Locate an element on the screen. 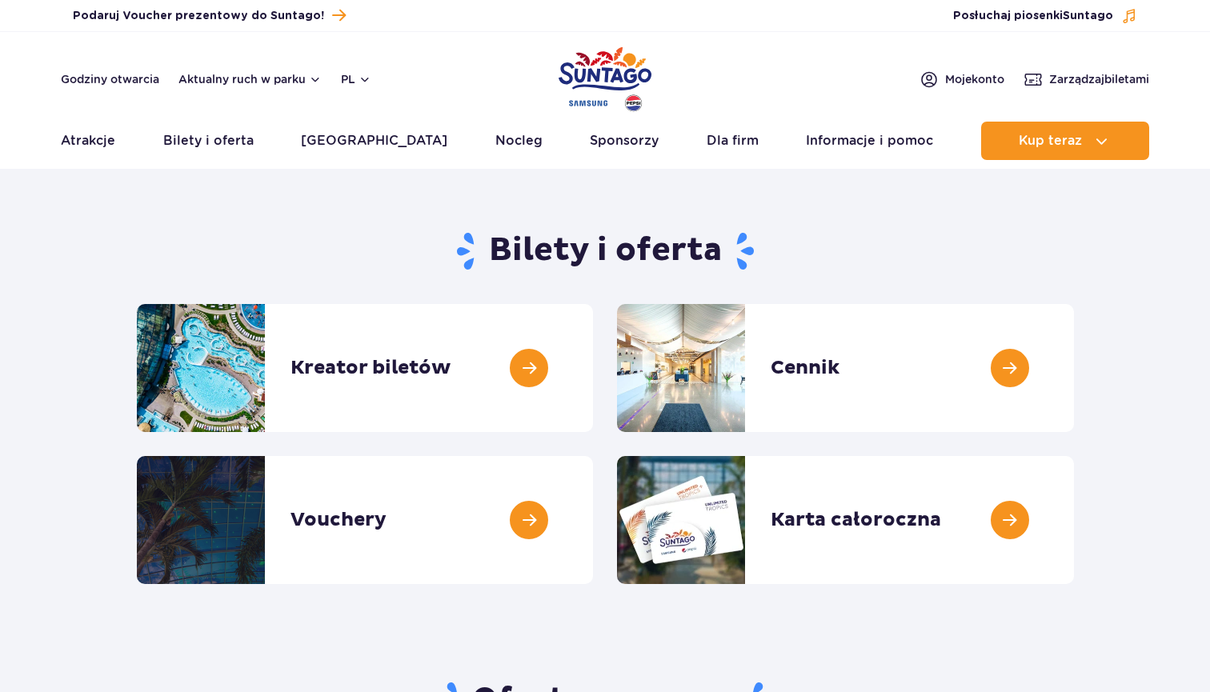 Image resolution: width=1210 pixels, height=692 pixels. a: Informacje i pomoc is located at coordinates (869, 141).